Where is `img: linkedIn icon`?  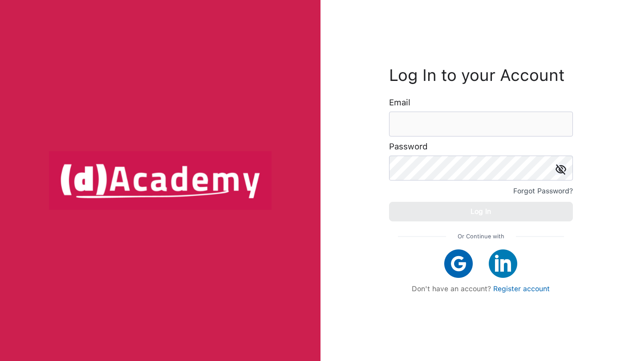 img: linkedIn icon is located at coordinates (503, 264).